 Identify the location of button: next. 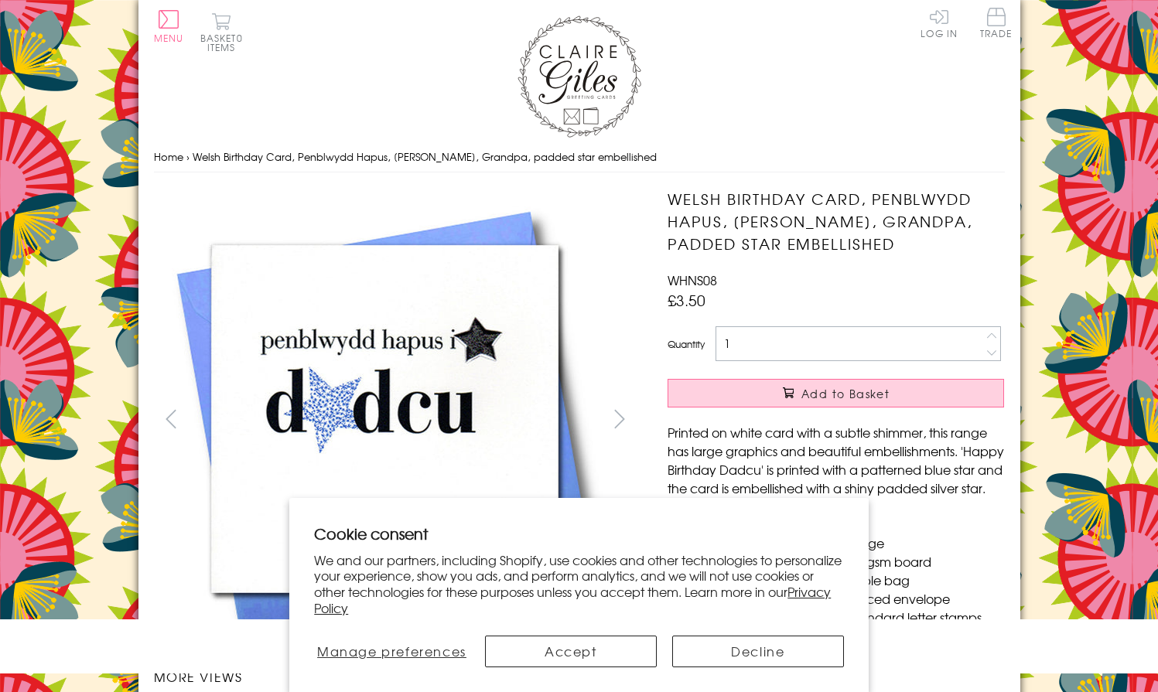
(619, 418).